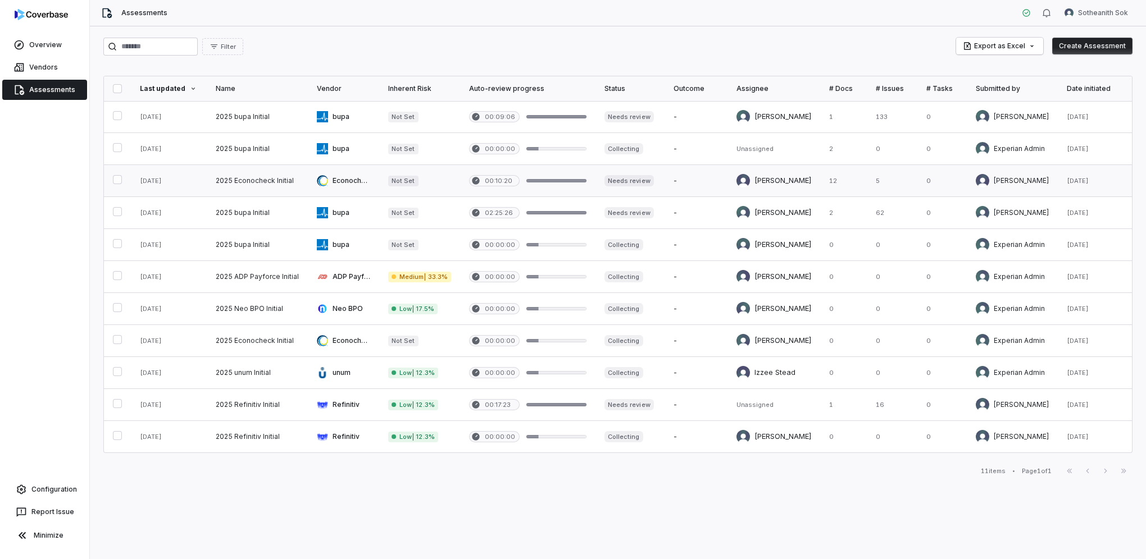 Image resolution: width=1146 pixels, height=559 pixels. I want to click on a: Overview, so click(44, 45).